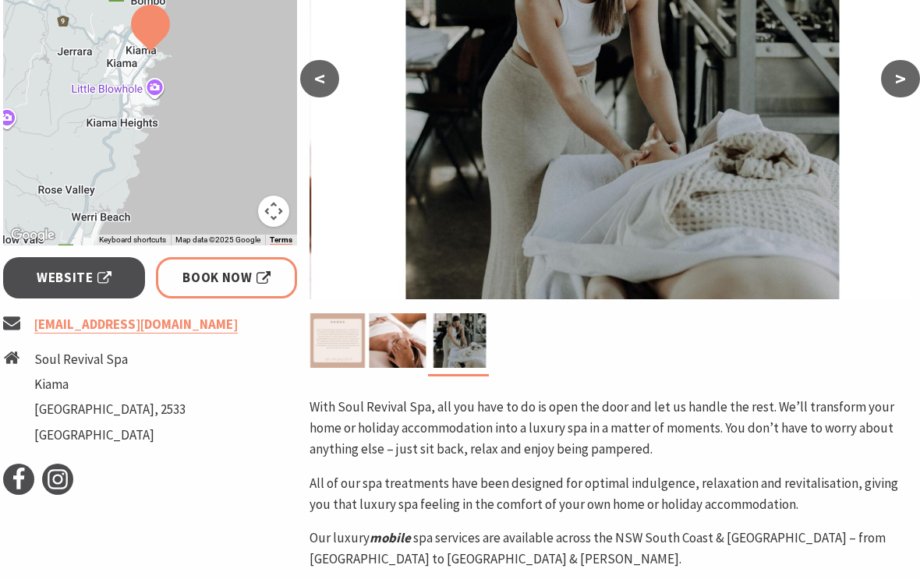 This screenshot has width=920, height=579. Describe the element at coordinates (390, 538) in the screenshot. I see `strong: mobile` at that location.